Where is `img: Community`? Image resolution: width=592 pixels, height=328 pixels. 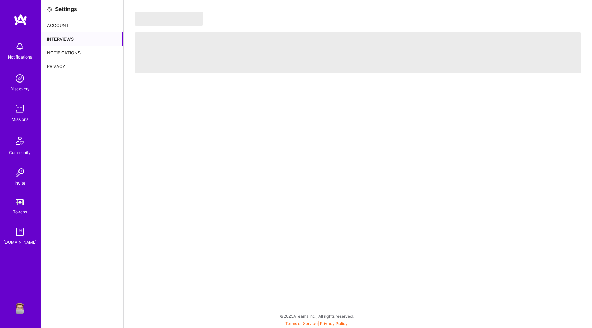 img: Community is located at coordinates (20, 141).